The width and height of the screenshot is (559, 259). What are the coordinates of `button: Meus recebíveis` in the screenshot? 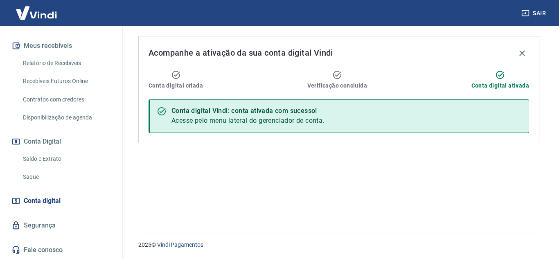 It's located at (61, 46).